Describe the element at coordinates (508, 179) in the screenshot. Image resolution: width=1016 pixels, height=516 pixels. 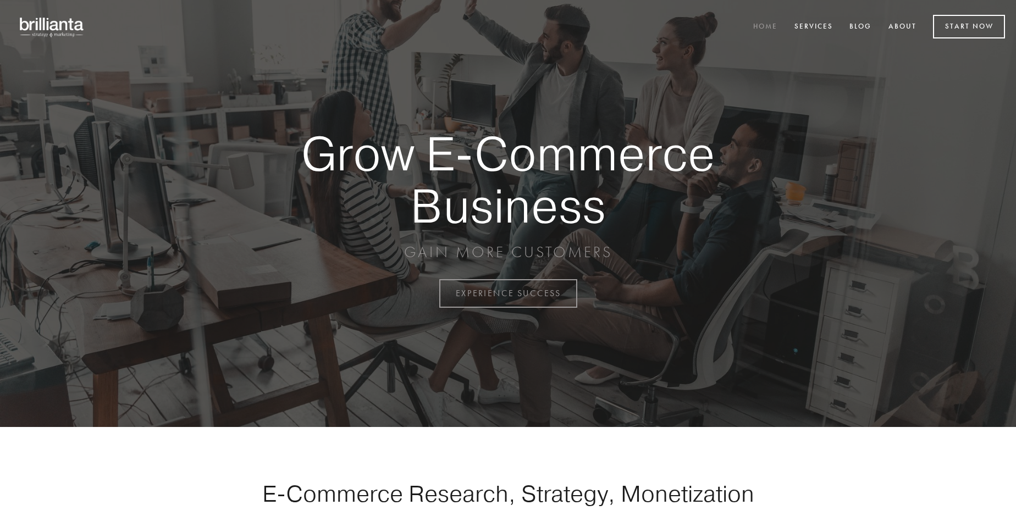
I see `strong: Grow E-Commerce Business` at that location.